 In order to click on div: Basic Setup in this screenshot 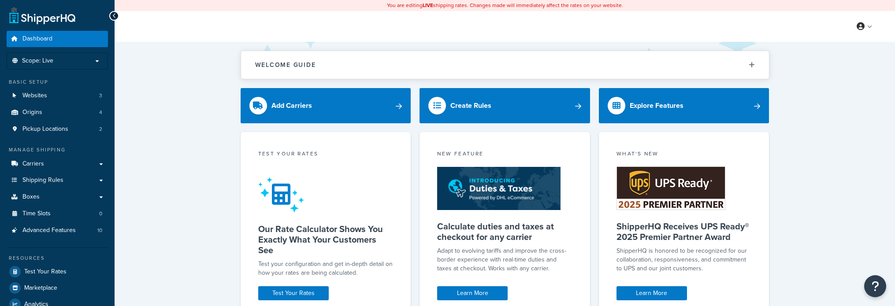, I will do `click(57, 82)`.